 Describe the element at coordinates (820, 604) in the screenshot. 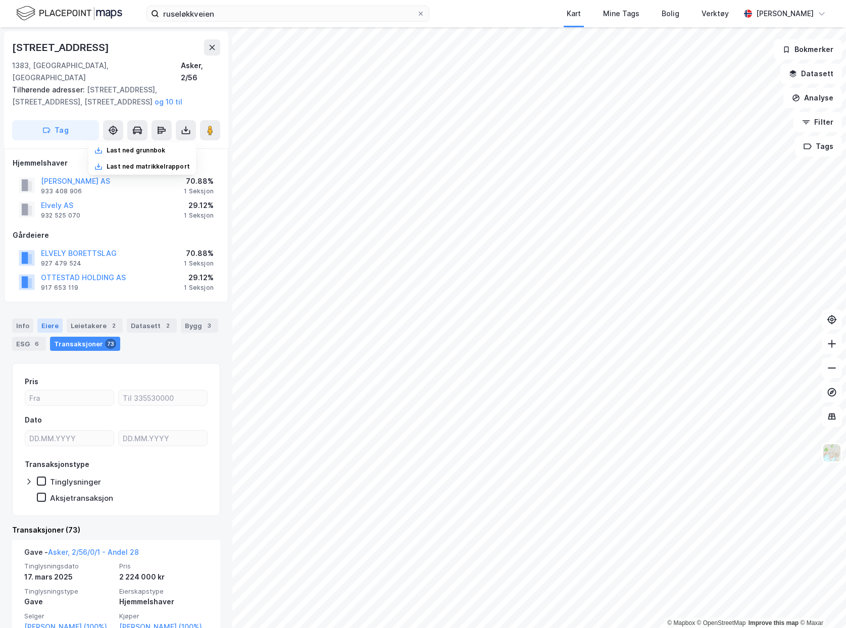

I see `div: Kontrollprogram for chat` at that location.